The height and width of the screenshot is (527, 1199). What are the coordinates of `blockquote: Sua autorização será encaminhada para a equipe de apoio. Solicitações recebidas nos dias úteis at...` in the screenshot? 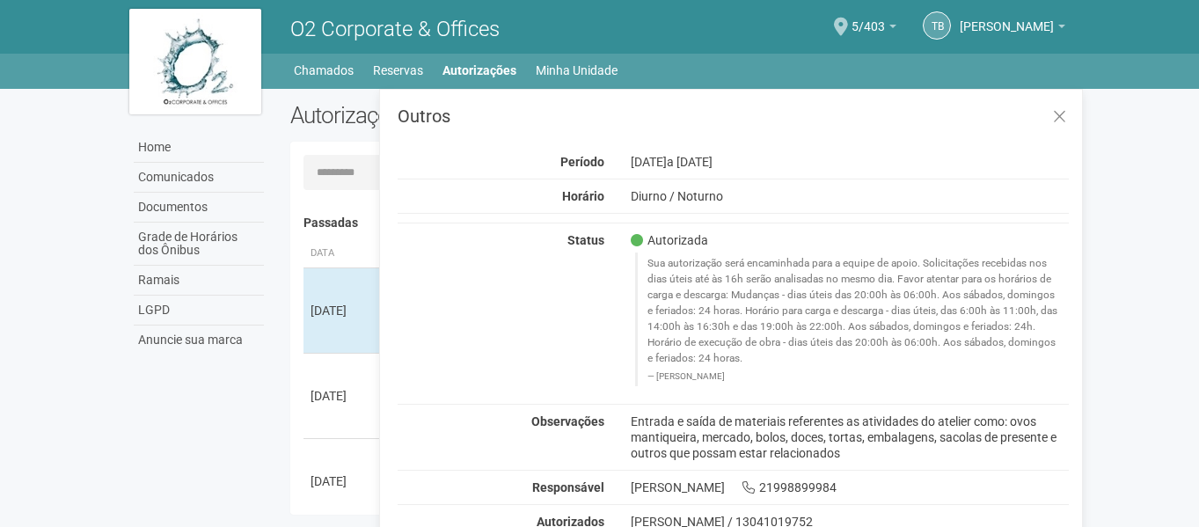 It's located at (852, 318).